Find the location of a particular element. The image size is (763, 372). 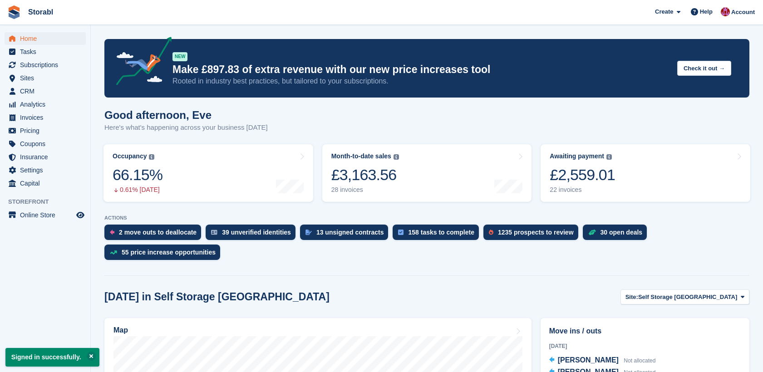

div: £3,163.56 is located at coordinates (365, 175).